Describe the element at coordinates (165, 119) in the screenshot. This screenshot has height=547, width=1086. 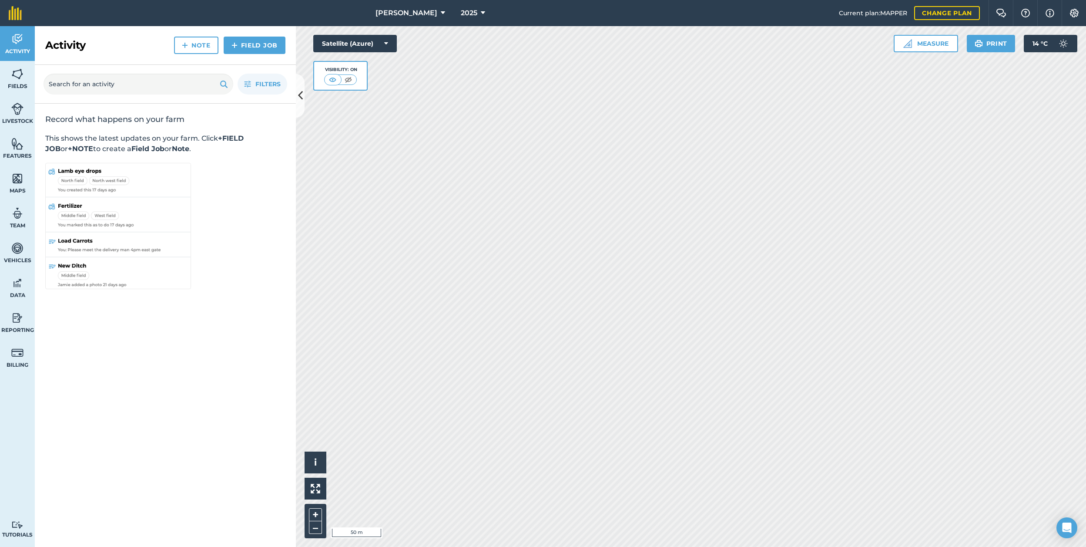
I see `h2: Record what happens on your farm` at that location.